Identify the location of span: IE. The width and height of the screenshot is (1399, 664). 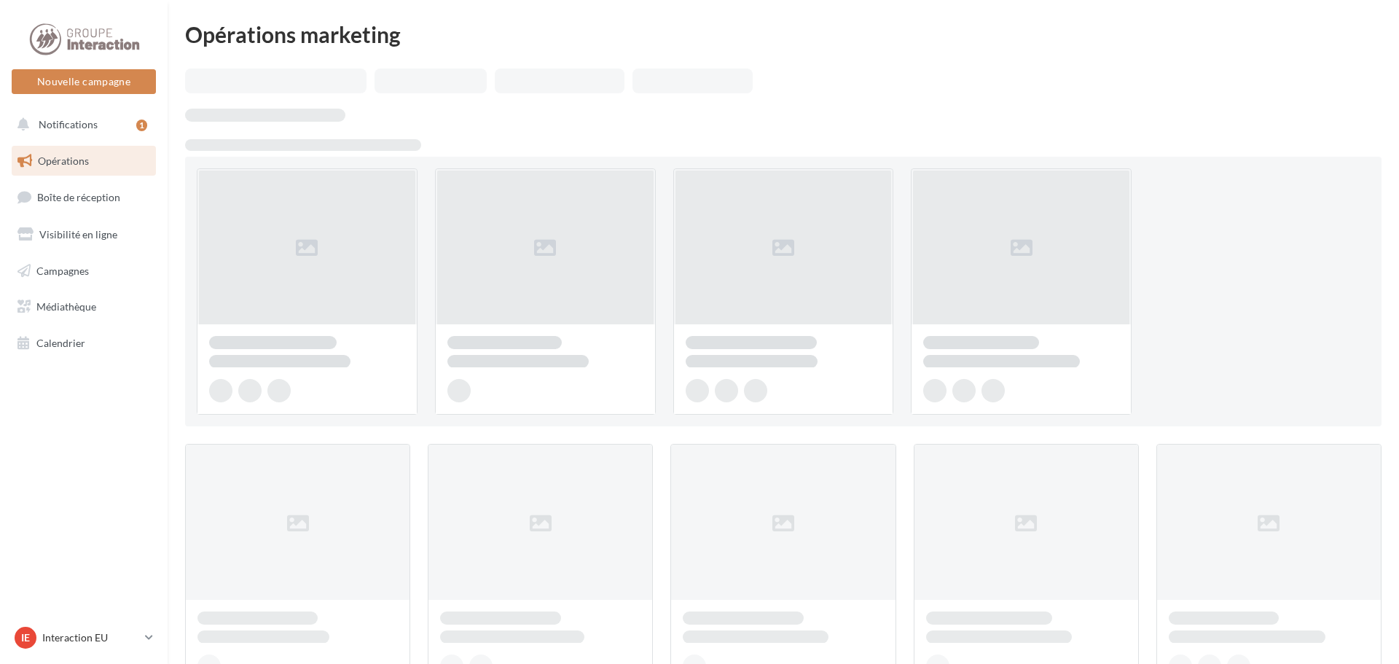
(26, 638).